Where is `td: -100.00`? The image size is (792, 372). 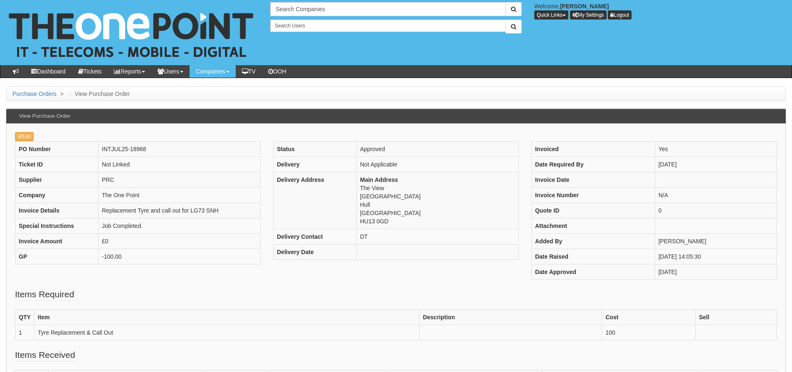
td: -100.00 is located at coordinates (180, 257).